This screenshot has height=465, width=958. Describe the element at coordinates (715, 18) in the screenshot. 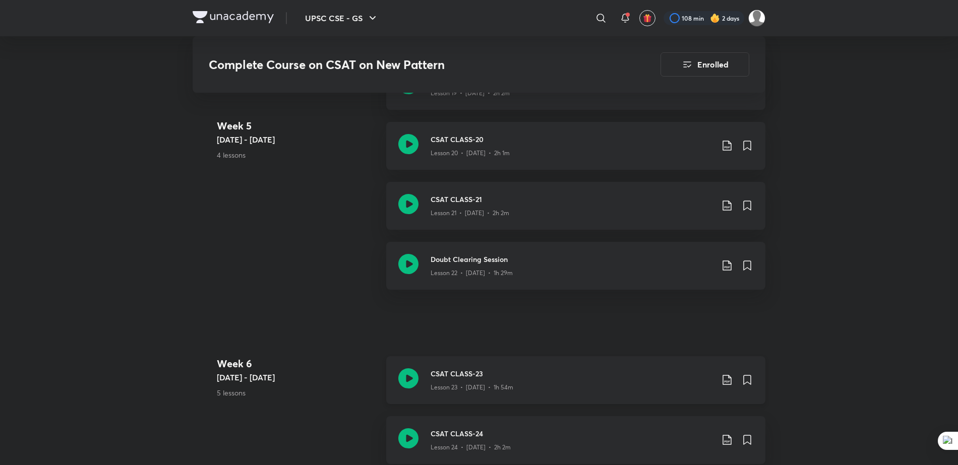

I see `img: streak` at that location.